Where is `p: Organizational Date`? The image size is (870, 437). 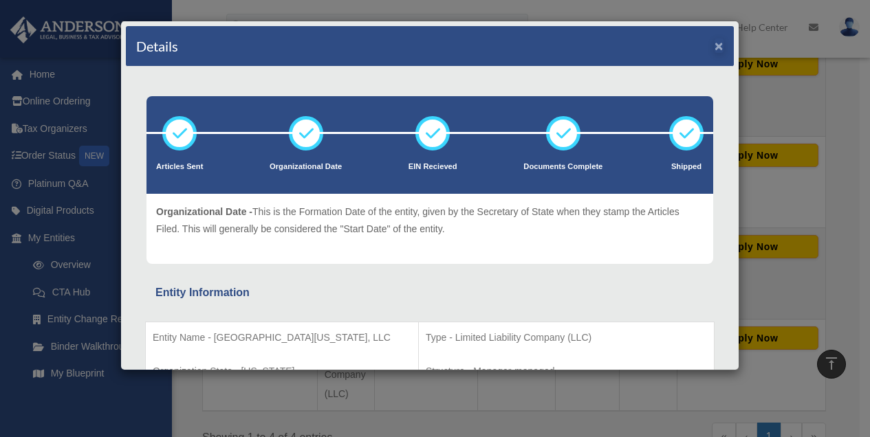
p: Organizational Date is located at coordinates (305, 167).